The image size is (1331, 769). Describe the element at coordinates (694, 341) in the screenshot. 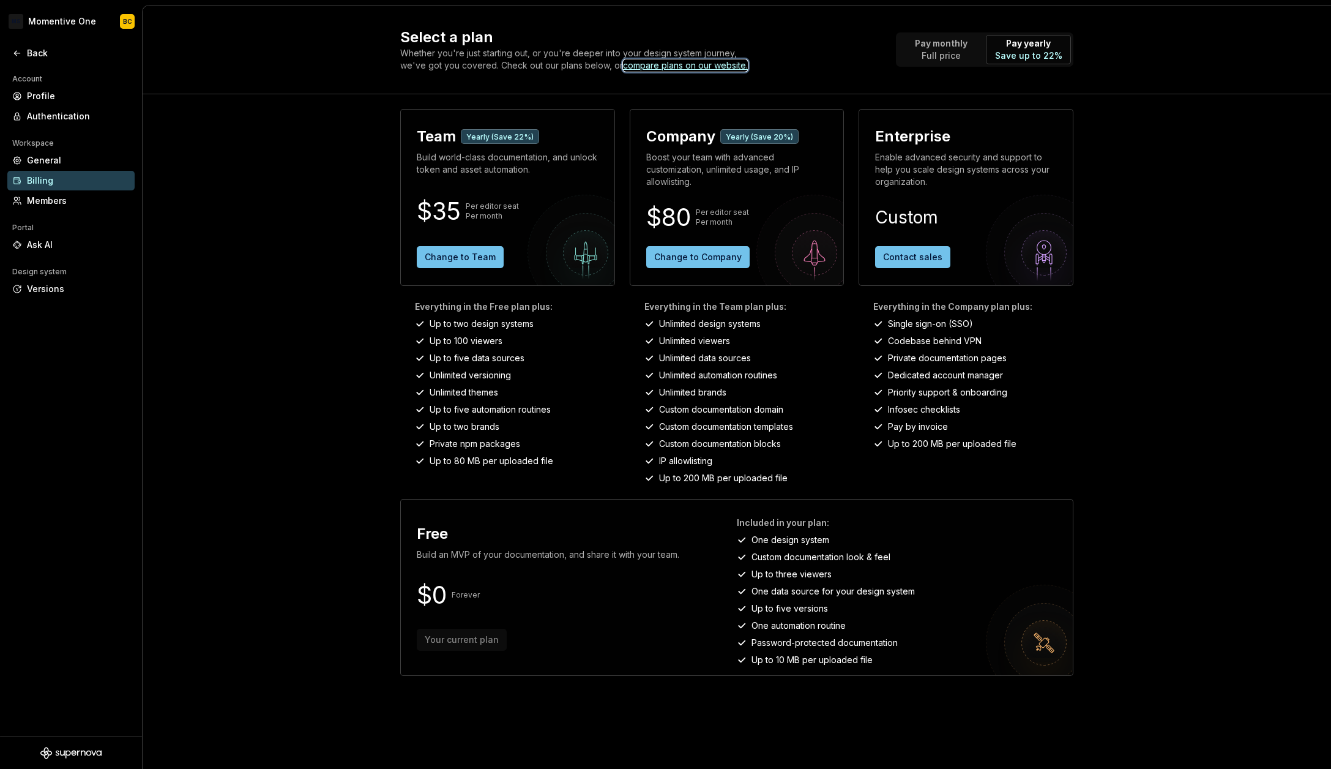

I see `p: Unlimited viewers` at that location.